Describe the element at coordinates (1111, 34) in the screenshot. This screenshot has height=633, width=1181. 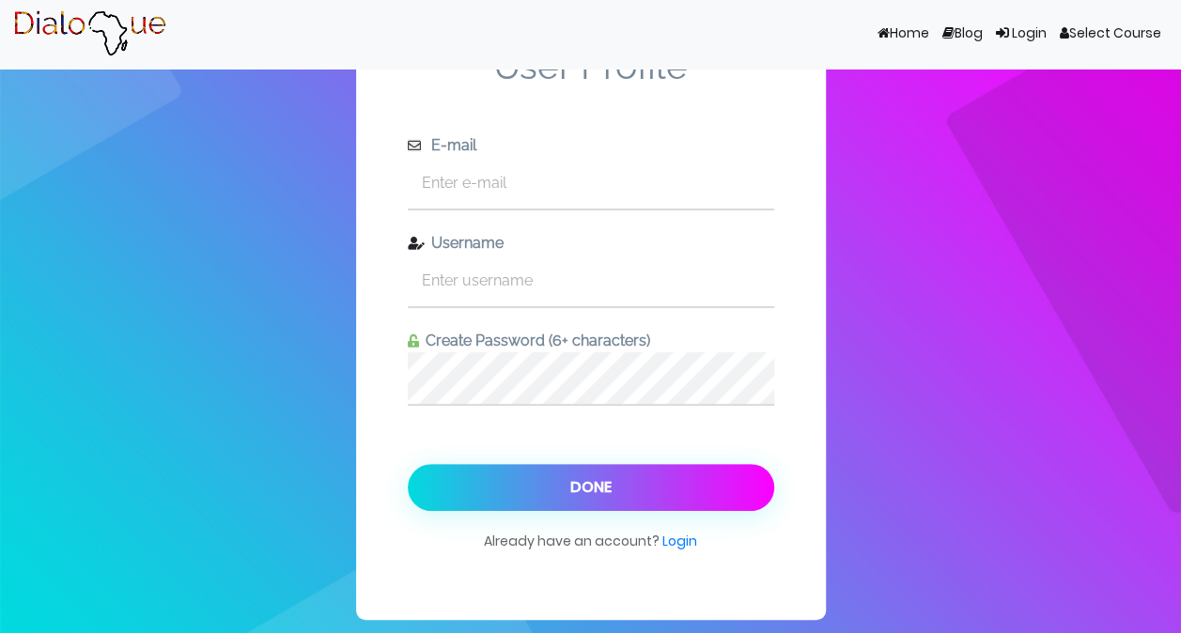
I see `a: Select Course` at that location.